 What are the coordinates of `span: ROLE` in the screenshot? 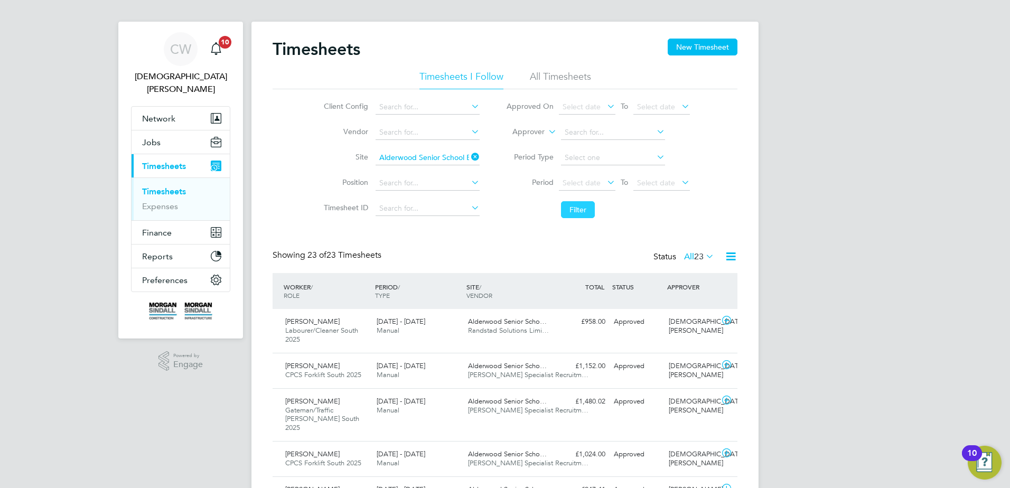 It's located at (292, 295).